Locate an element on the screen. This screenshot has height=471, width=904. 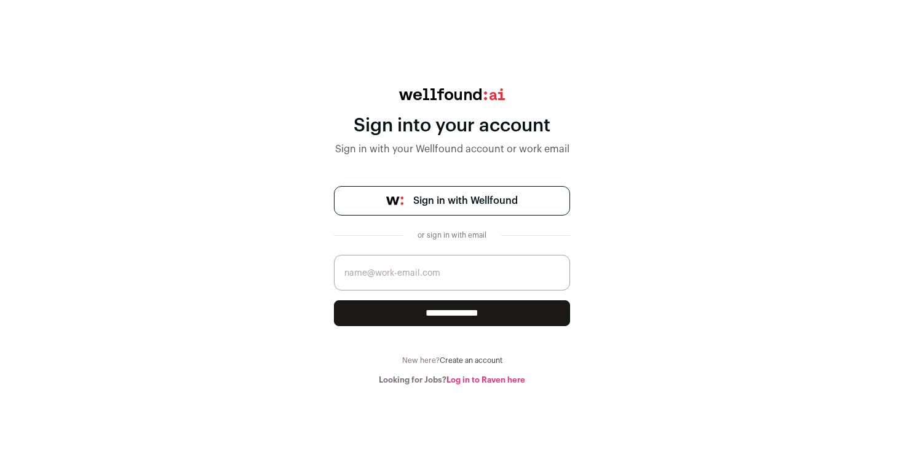
a: Create an account is located at coordinates (471, 361).